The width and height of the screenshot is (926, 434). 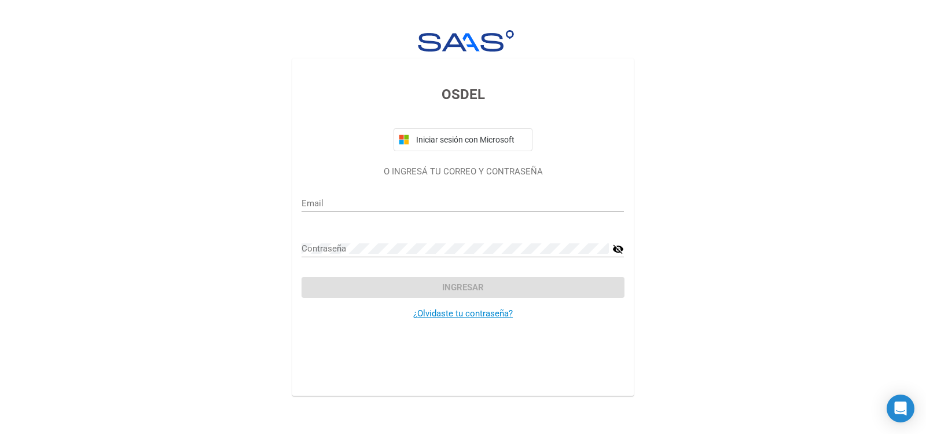 What do you see at coordinates (463, 313) in the screenshot?
I see `a: ¿Olvidaste tu contraseña?` at bounding box center [463, 313].